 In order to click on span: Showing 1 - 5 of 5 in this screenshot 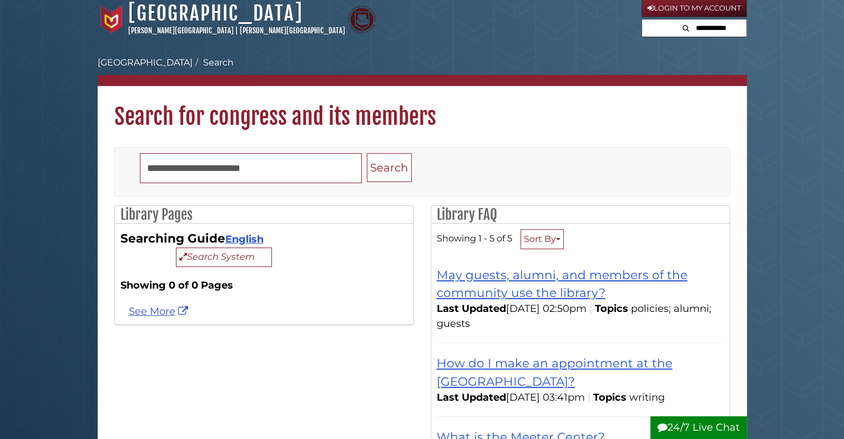, I will do `click(475, 238)`.